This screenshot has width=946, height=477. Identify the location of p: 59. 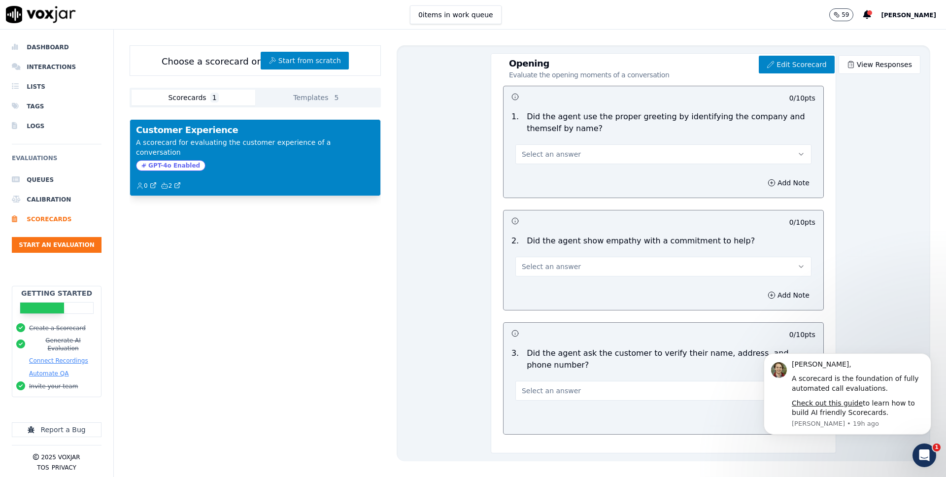
(845, 15).